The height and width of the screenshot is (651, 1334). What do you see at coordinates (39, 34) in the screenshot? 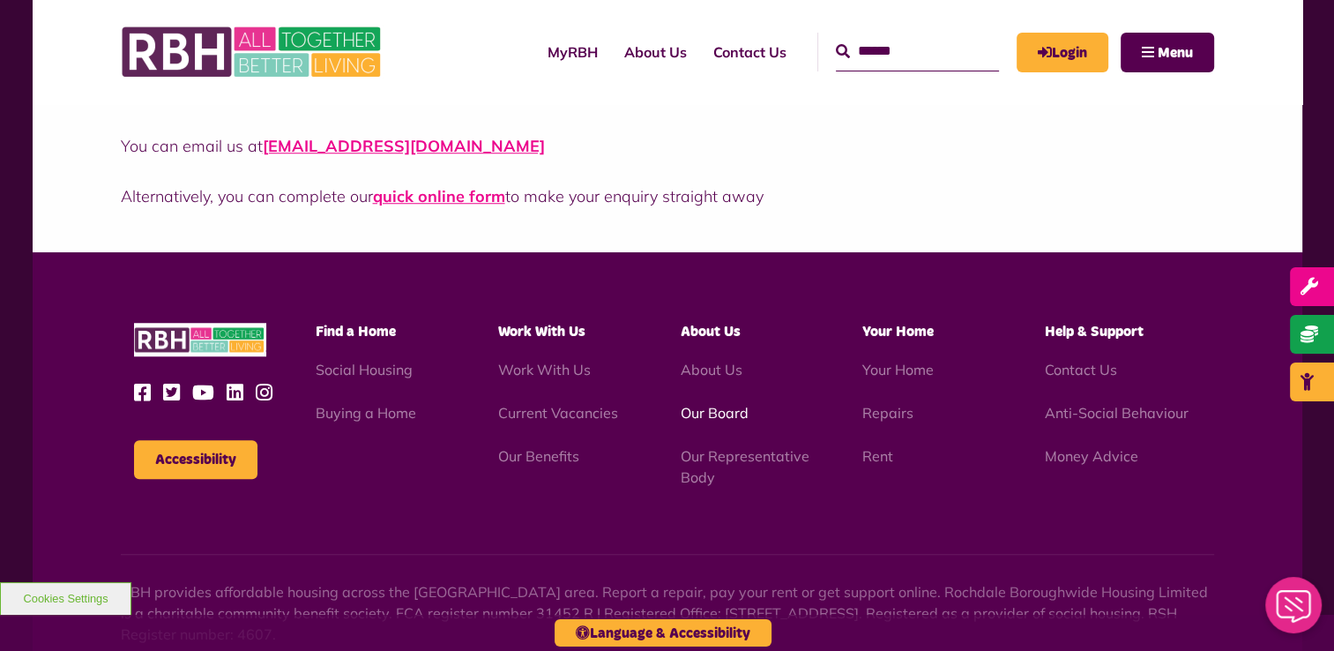
I see `div: Close Web Assistant` at bounding box center [39, 34].